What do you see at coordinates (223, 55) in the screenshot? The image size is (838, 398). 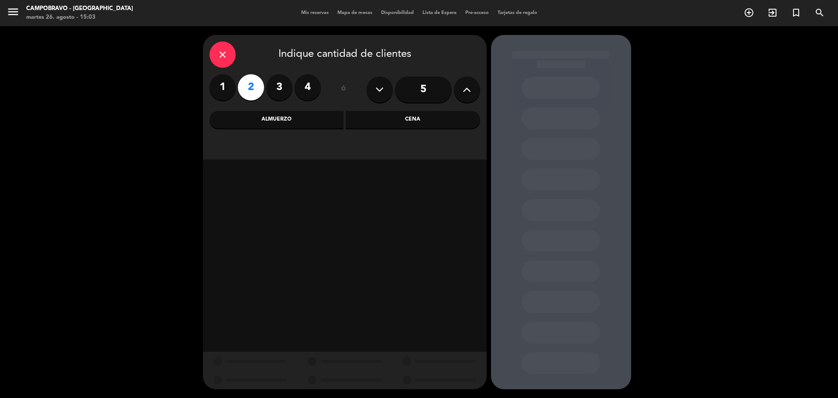 I see `i: close` at bounding box center [223, 55].